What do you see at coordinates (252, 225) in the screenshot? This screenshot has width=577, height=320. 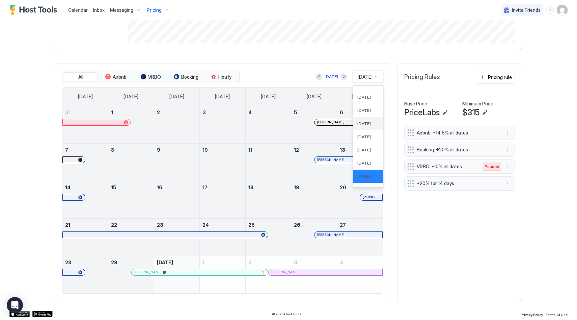 I see `span: 25` at bounding box center [252, 225].